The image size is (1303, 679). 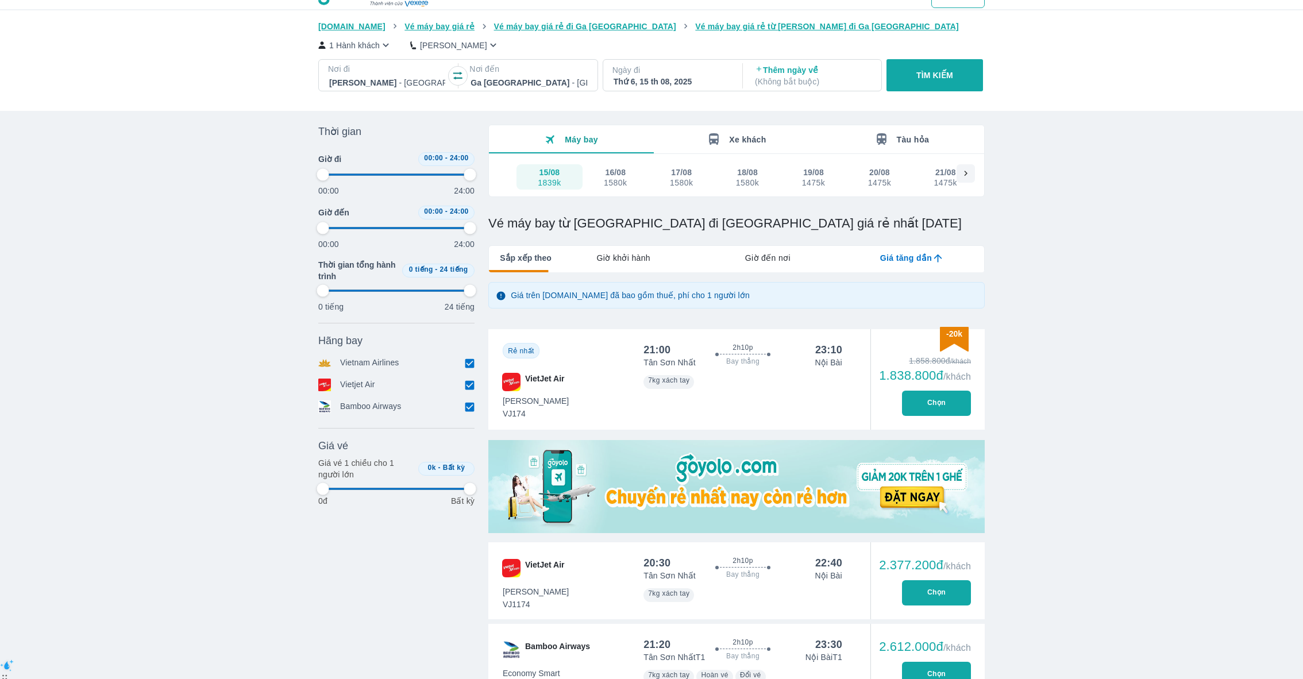 I want to click on p: 0đ, so click(x=323, y=501).